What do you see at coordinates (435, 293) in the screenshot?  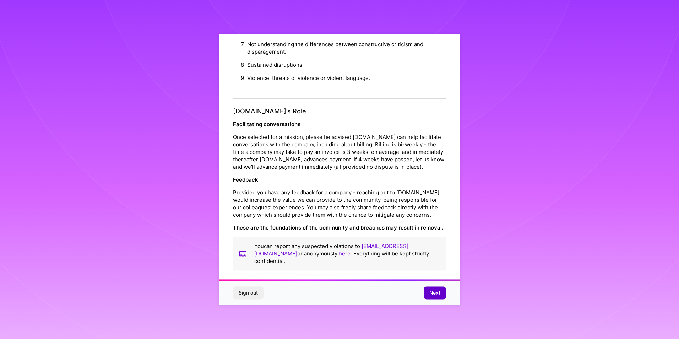 I see `span: Next` at bounding box center [435, 293].